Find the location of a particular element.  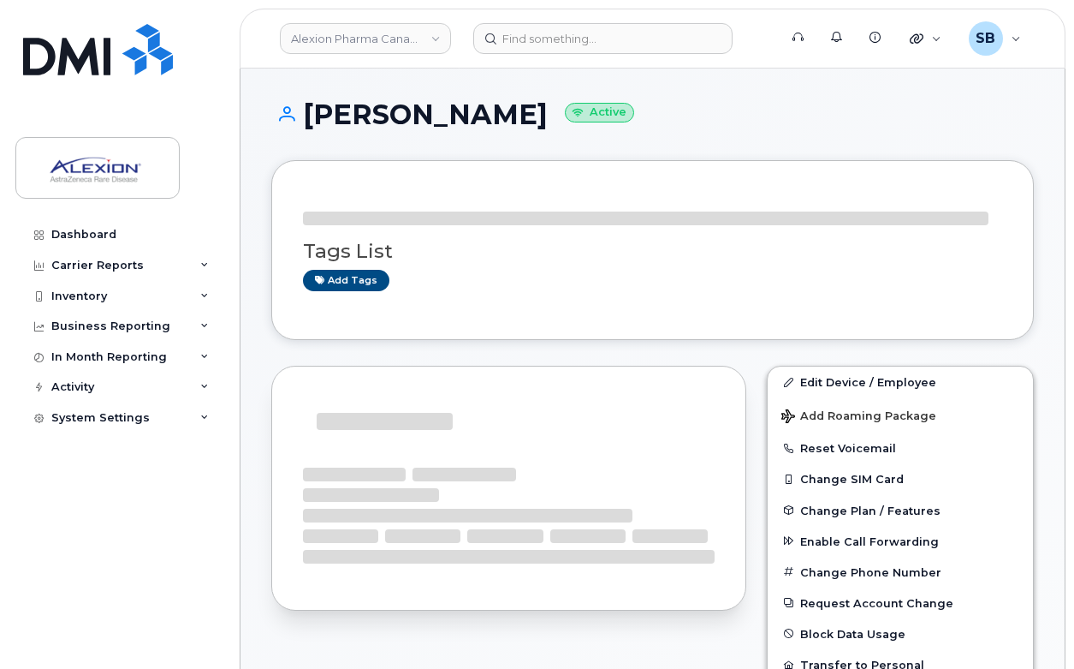

button: Reset Voicemail is located at coordinates (901, 448).